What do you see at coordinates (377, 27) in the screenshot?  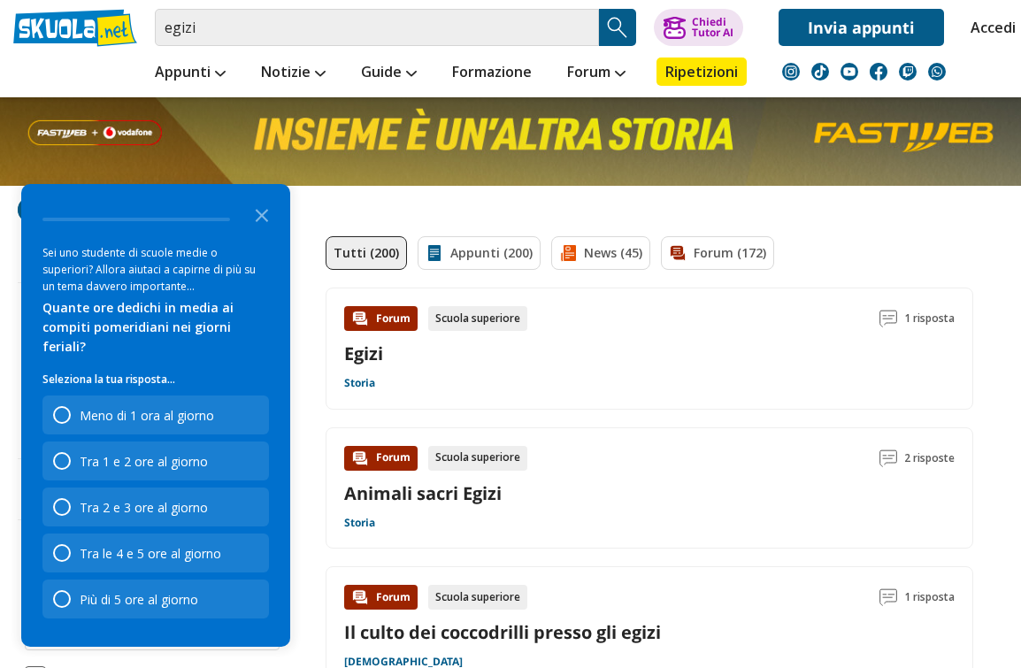 I see `input: Cerca appunti, riassunti o versioni` at bounding box center [377, 27].